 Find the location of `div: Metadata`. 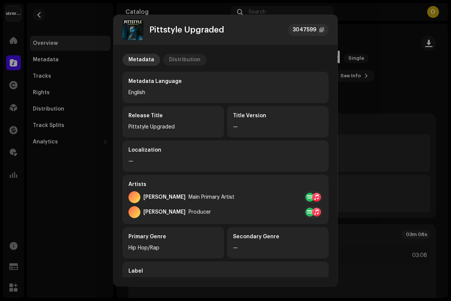

div: Metadata is located at coordinates (141, 60).